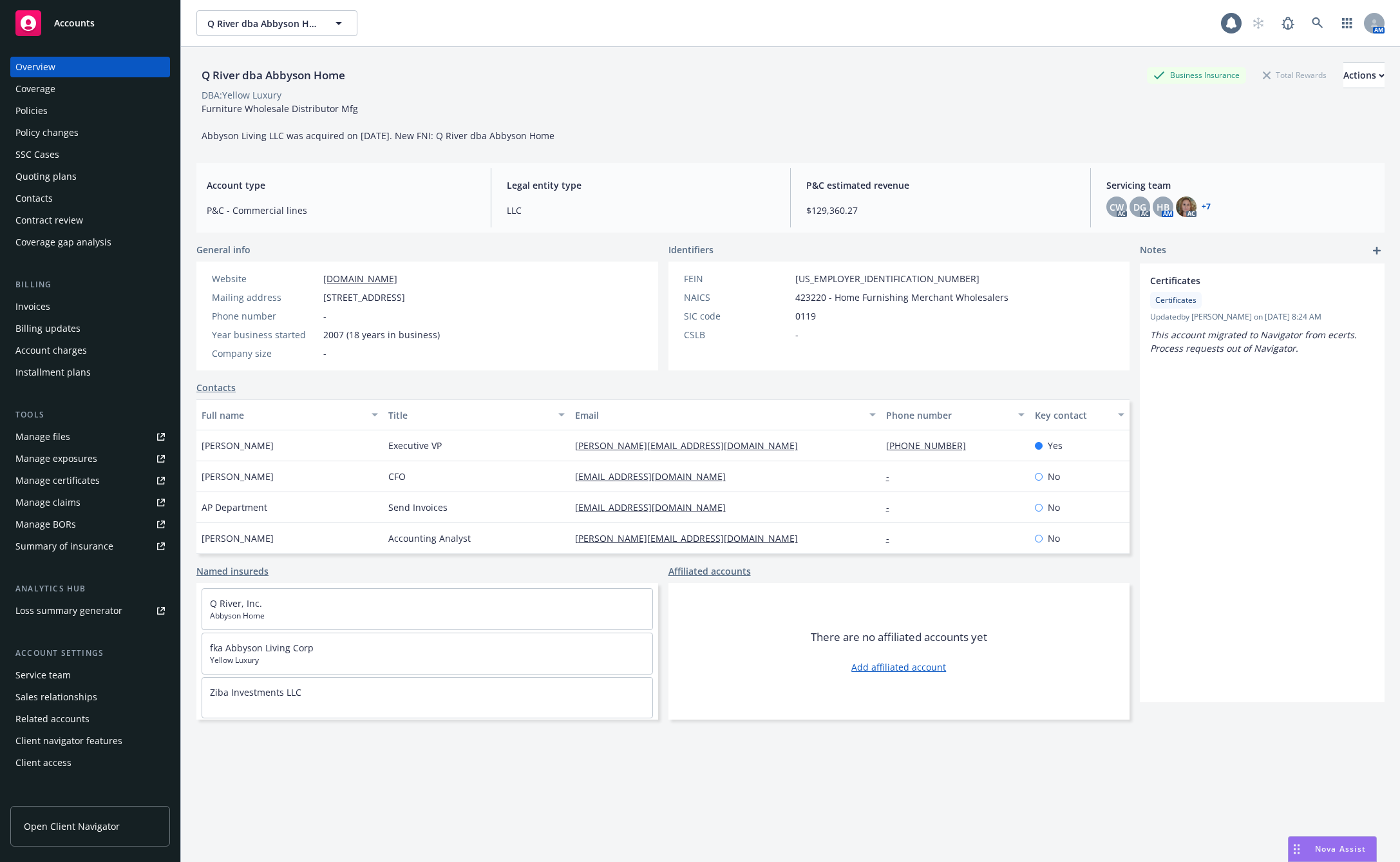 The height and width of the screenshot is (862, 1400). Describe the element at coordinates (235, 507) in the screenshot. I see `span: AP Department` at that location.